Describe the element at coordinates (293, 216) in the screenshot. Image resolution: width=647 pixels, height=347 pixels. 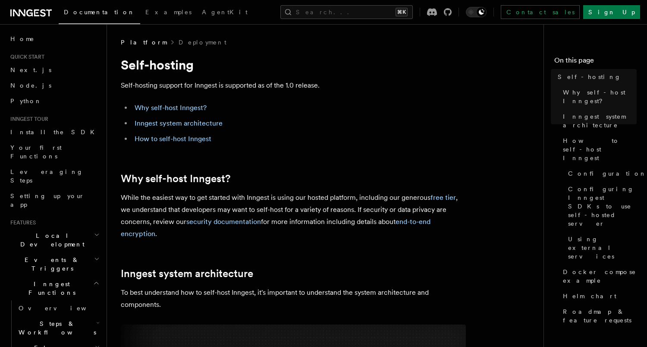
I see `p: While the easiest way to get started with Inngest is using our hosted platform, including our gen...` at that location.